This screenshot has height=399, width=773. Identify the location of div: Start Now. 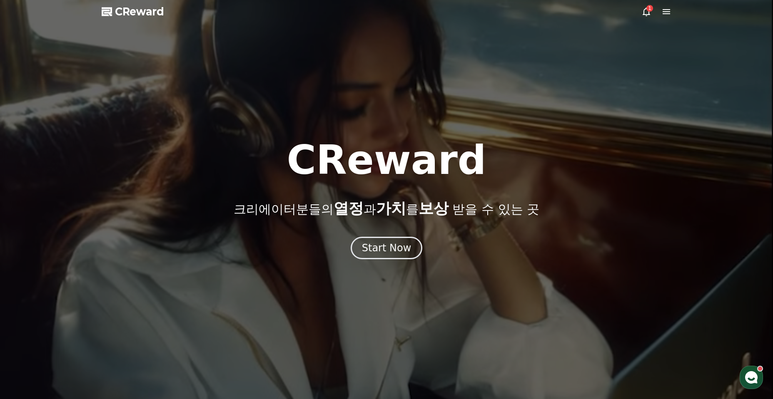
(386, 248).